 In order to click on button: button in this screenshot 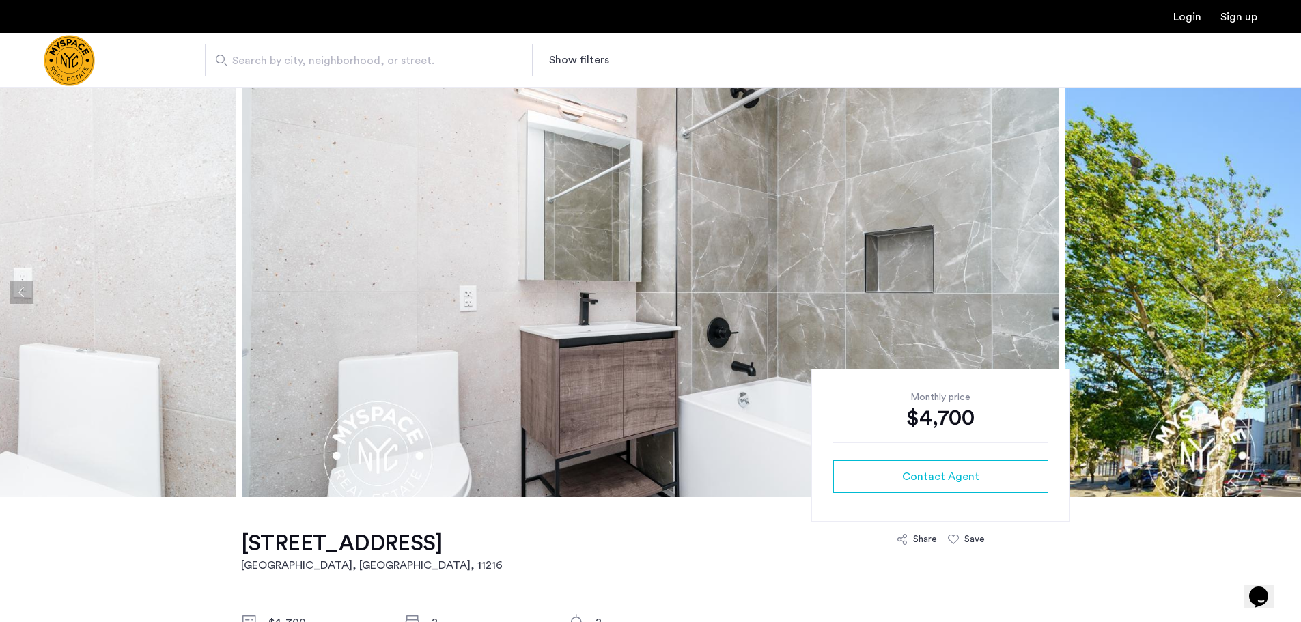, I will do `click(940, 477)`.